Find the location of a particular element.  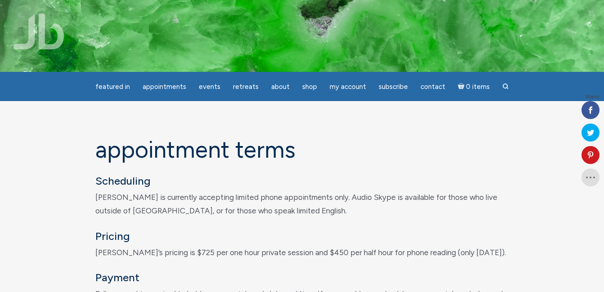

span: 0 items is located at coordinates (478, 87).